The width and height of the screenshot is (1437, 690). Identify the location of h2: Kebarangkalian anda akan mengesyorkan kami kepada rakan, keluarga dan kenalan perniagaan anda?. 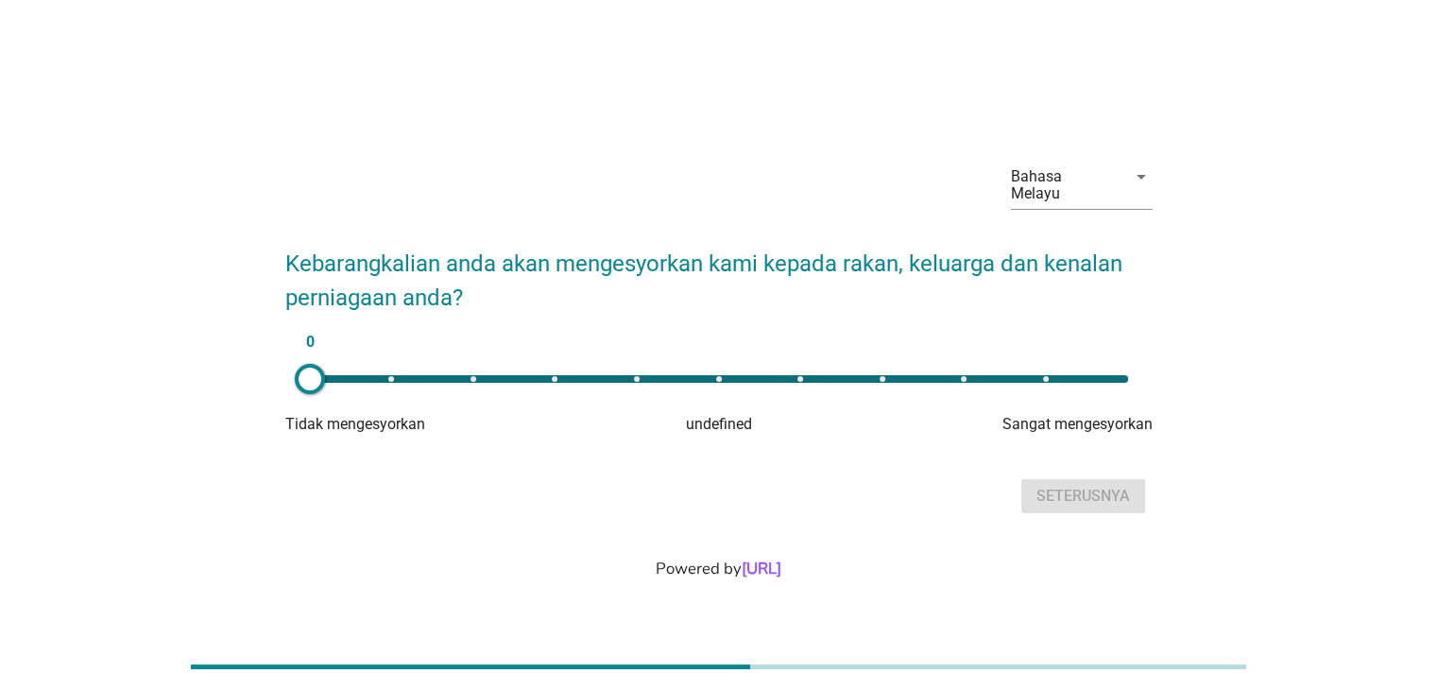
(719, 271).